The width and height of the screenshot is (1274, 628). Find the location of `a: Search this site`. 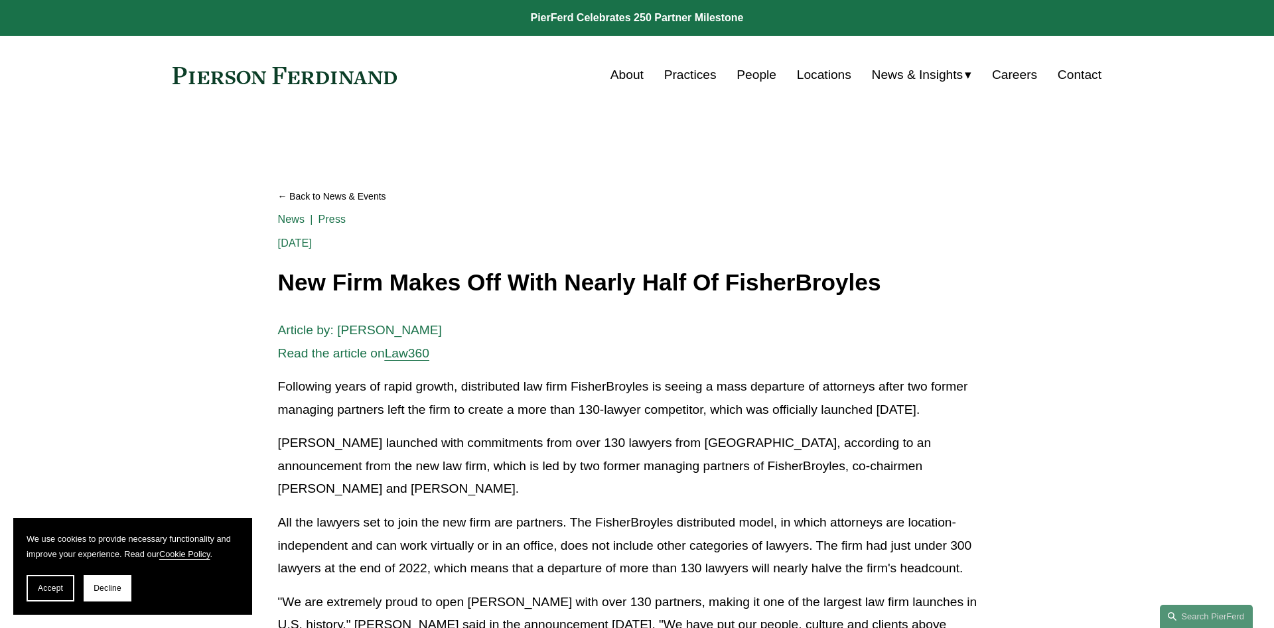

a: Search this site is located at coordinates (1206, 616).